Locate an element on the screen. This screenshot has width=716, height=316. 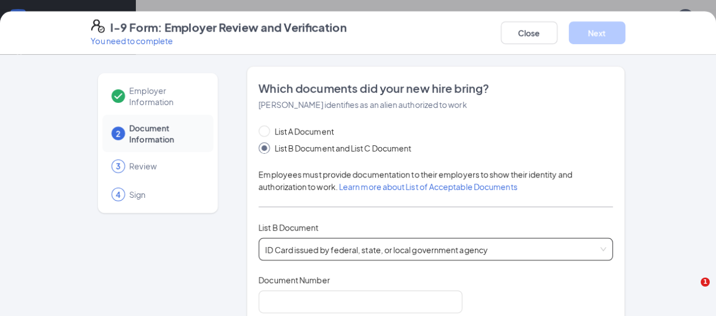
span: Sign is located at coordinates (166, 195).